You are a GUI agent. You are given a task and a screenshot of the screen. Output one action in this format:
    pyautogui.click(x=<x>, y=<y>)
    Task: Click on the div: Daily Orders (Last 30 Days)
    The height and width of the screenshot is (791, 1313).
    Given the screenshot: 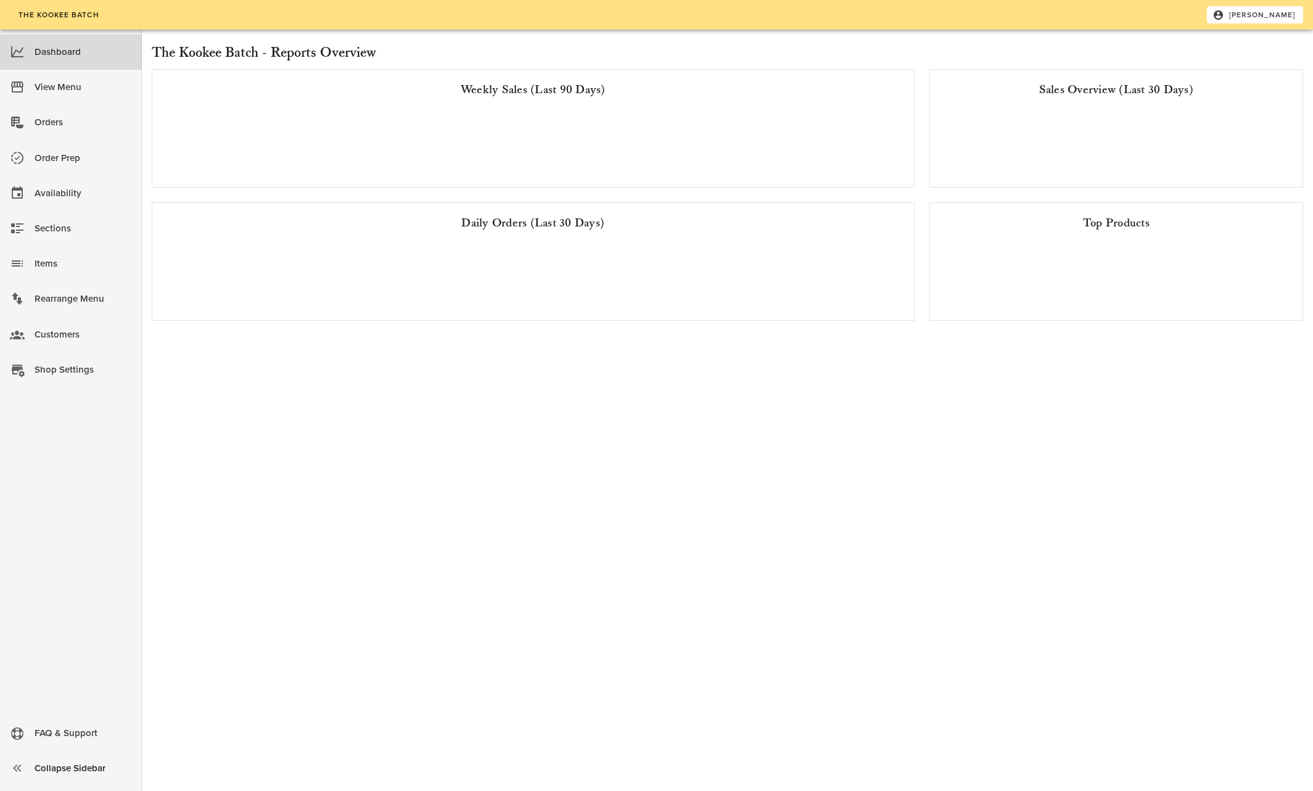 What is the action you would take?
    pyautogui.click(x=533, y=223)
    